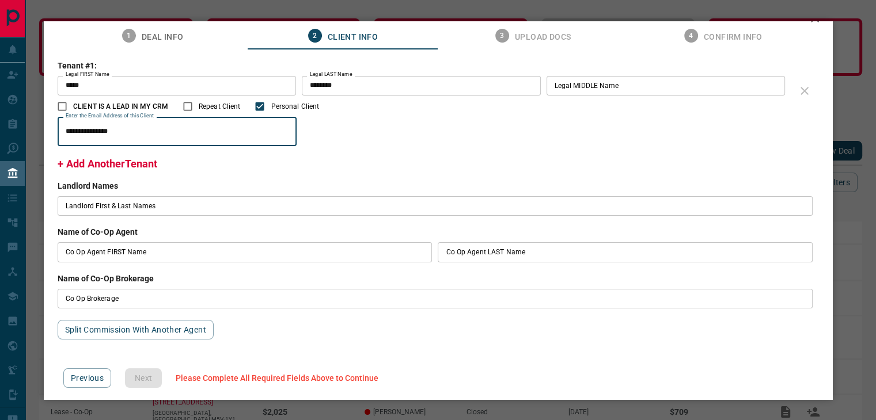  I want to click on span: Deal Info, so click(162, 37).